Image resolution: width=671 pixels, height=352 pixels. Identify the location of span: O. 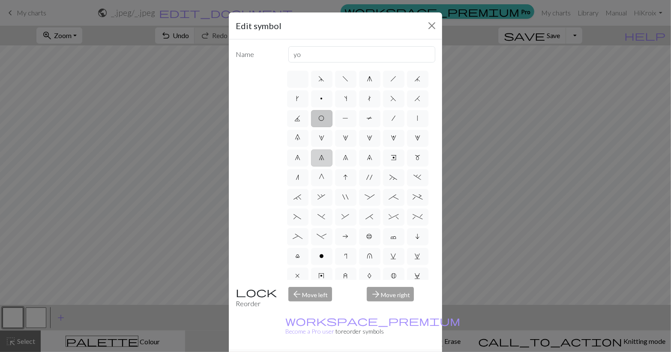
(322, 118).